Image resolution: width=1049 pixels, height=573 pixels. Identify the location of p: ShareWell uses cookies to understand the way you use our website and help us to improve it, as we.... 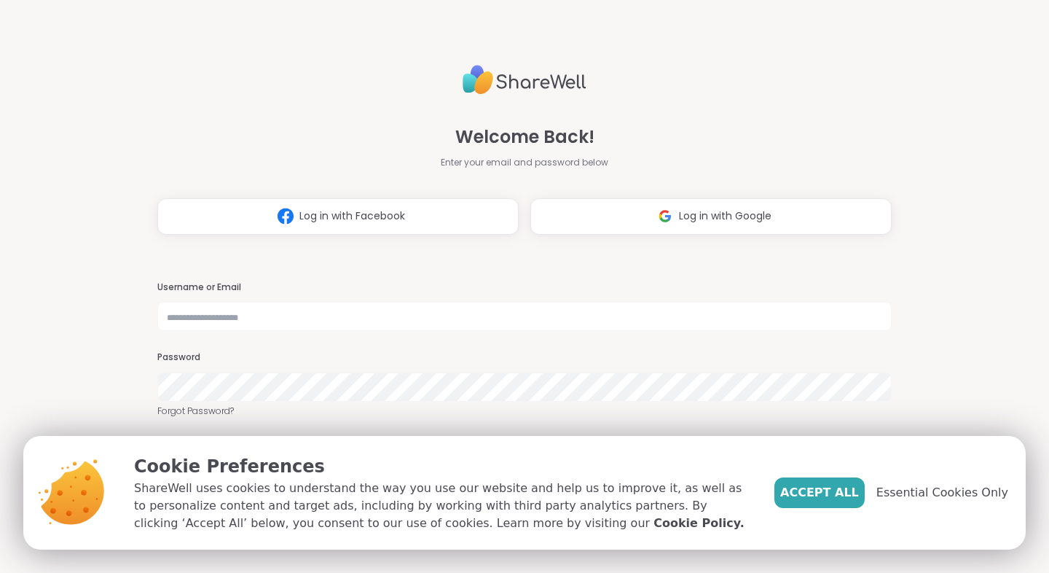
(442, 506).